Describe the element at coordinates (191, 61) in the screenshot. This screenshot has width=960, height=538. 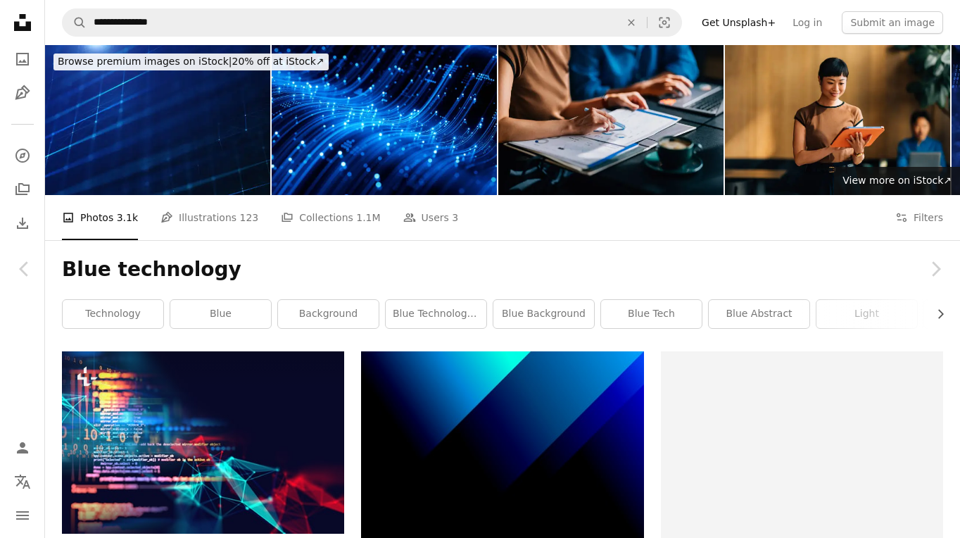
I see `span: 20% off at iStock ↗` at that location.